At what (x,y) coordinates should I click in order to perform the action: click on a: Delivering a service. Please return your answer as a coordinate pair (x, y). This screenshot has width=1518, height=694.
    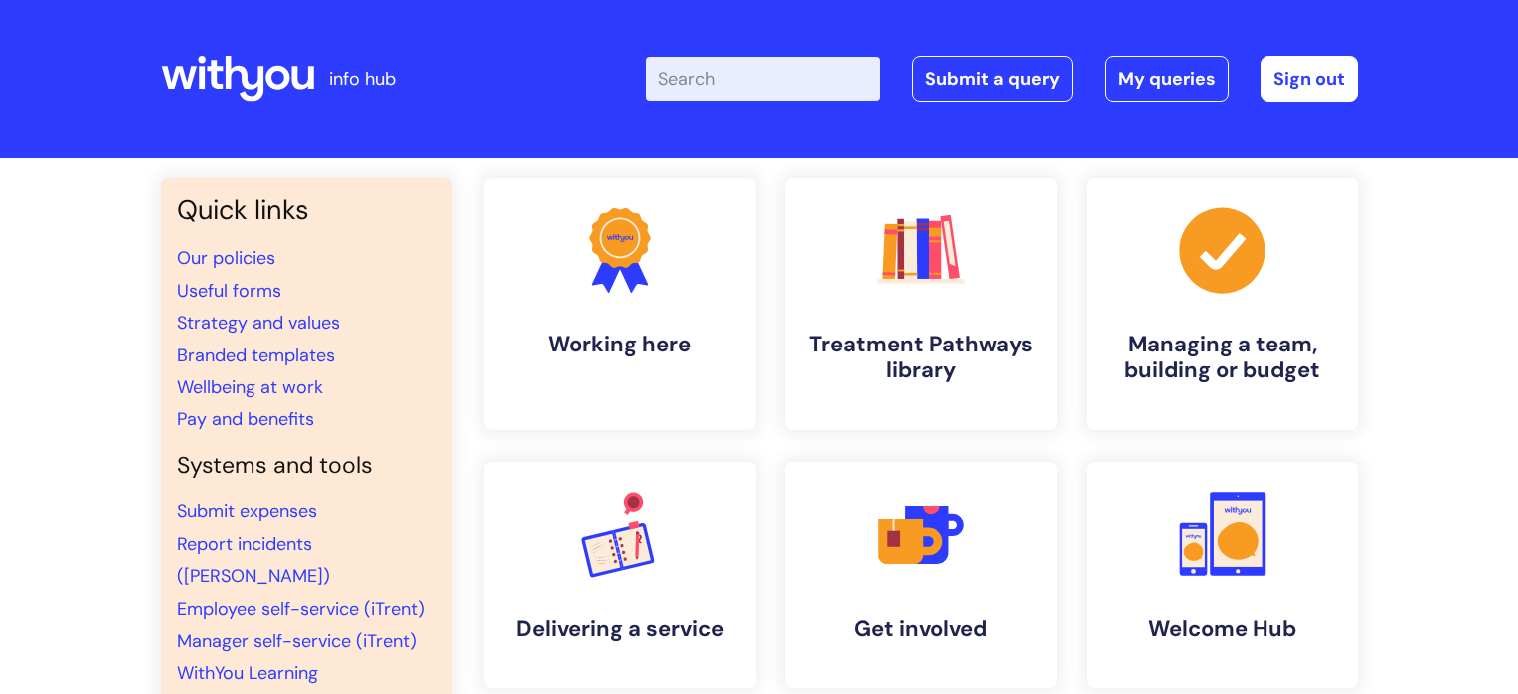
    Looking at the image, I should click on (620, 575).